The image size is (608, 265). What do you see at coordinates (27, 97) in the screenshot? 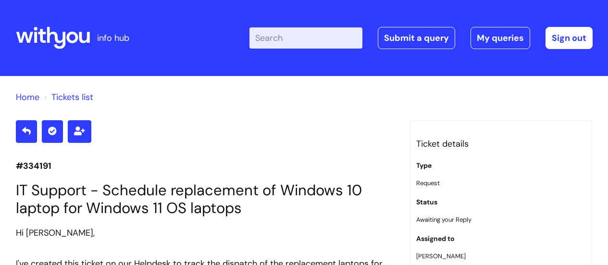
I see `a: Home` at bounding box center [27, 97].